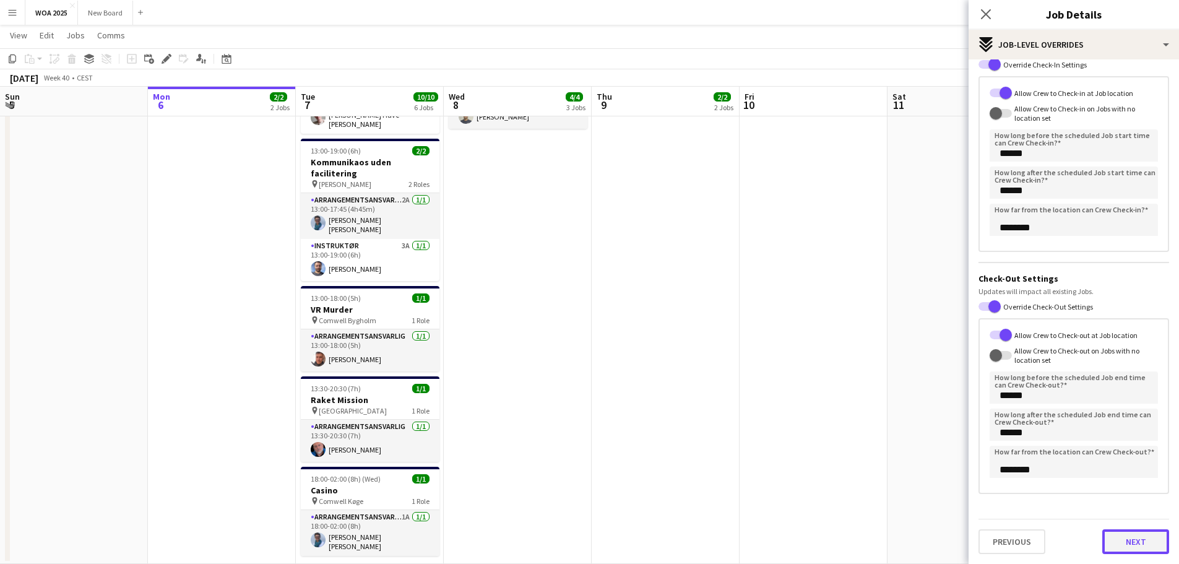 The height and width of the screenshot is (564, 1179). What do you see at coordinates (335, 150) in the screenshot?
I see `span: 13:00-19:00 (6h)` at bounding box center [335, 150].